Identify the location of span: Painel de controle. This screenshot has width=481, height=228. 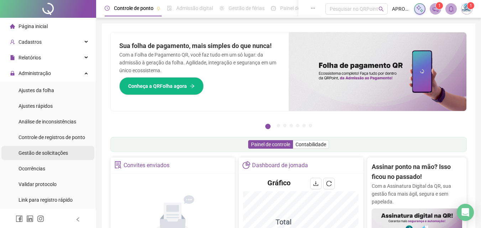
(271, 145).